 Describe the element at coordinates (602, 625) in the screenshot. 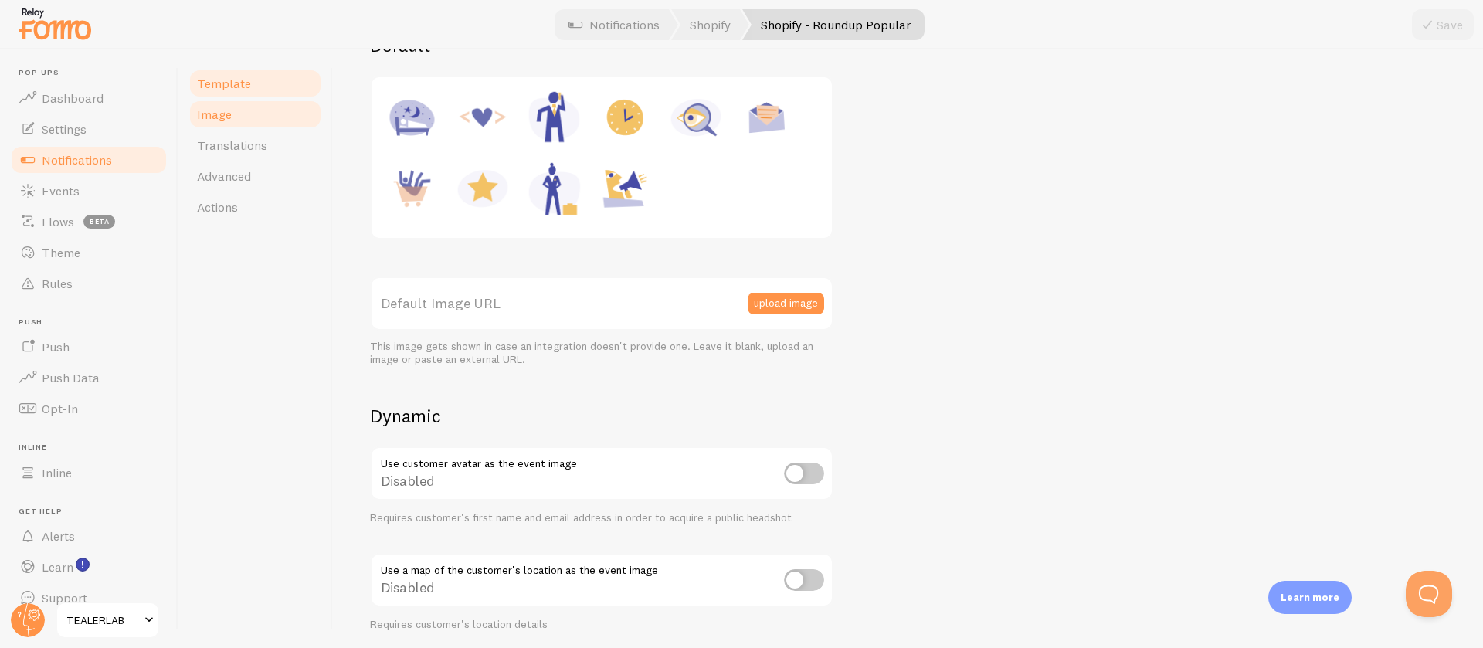

I see `div: Requires customer's location details` at that location.